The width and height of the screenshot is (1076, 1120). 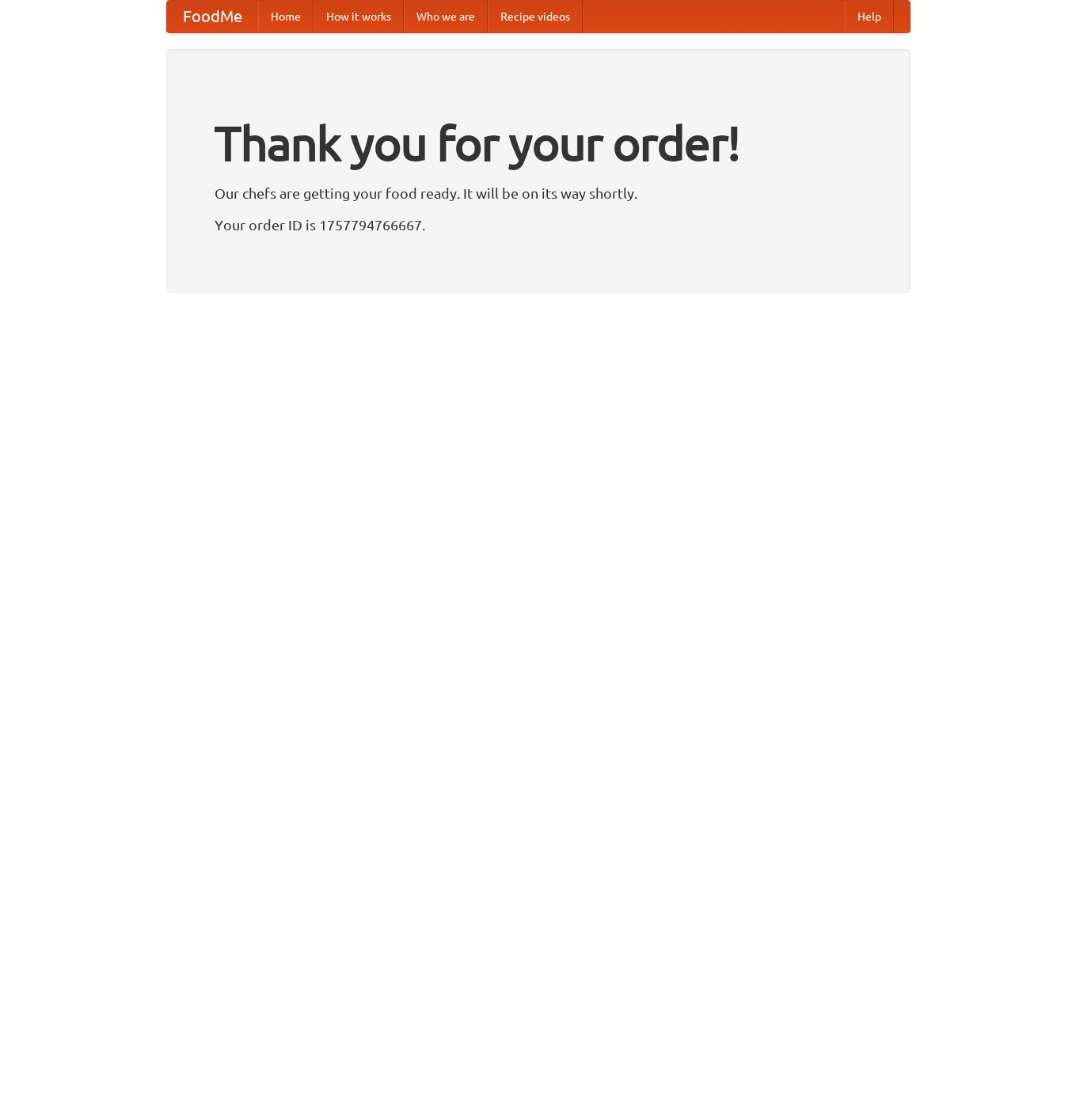 I want to click on p: Our chefs are getting your food ready. It will be on its way shortly., so click(x=538, y=193).